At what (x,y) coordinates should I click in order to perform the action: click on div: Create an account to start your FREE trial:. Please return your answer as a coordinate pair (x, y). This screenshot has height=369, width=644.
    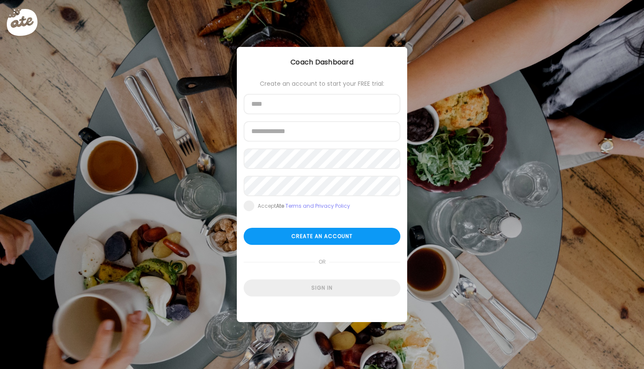
    Looking at the image, I should click on (322, 84).